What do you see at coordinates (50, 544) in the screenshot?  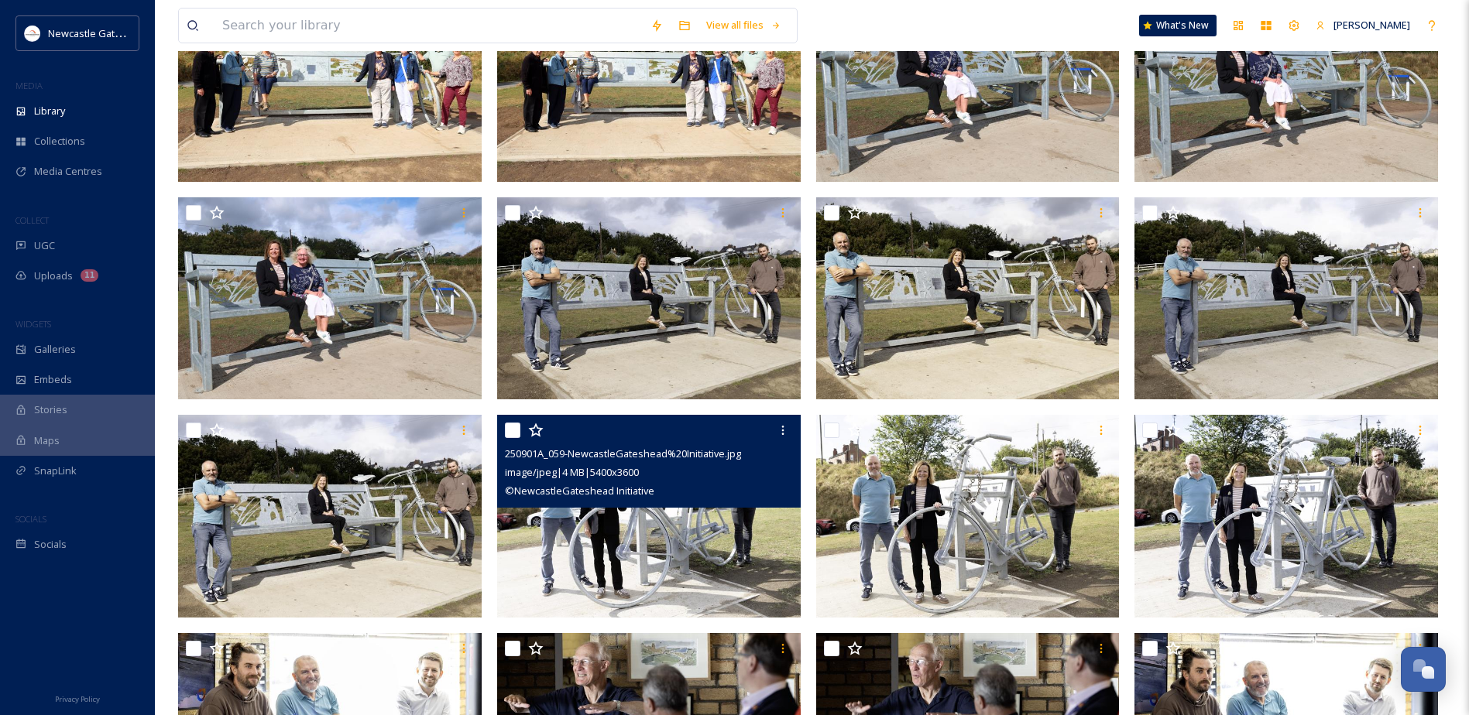 I see `span: Socials` at bounding box center [50, 544].